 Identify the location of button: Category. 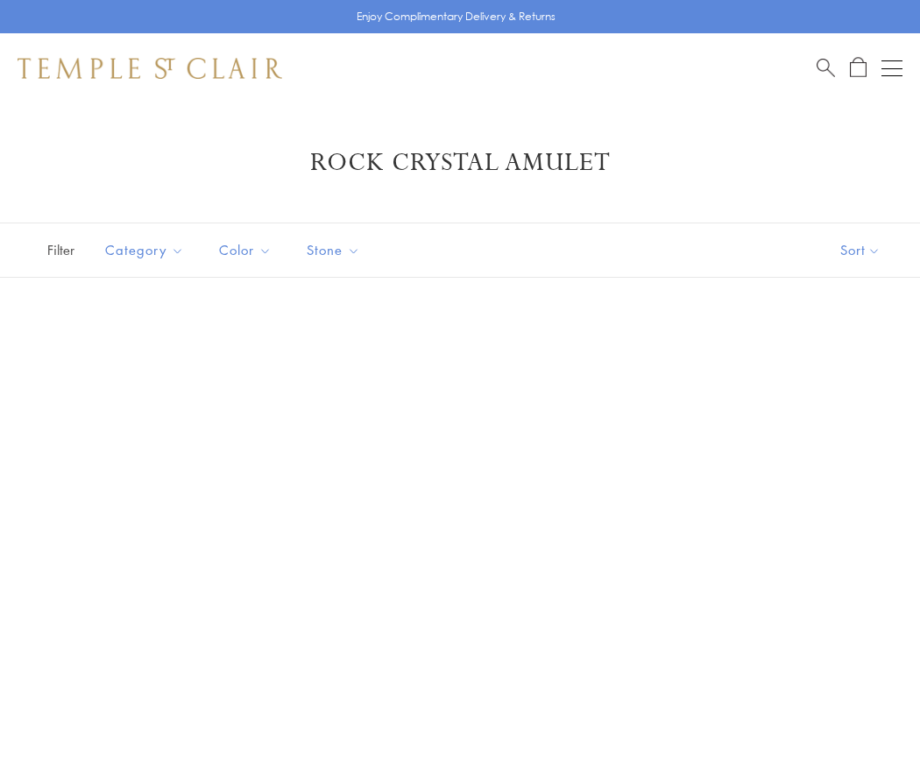
(145, 250).